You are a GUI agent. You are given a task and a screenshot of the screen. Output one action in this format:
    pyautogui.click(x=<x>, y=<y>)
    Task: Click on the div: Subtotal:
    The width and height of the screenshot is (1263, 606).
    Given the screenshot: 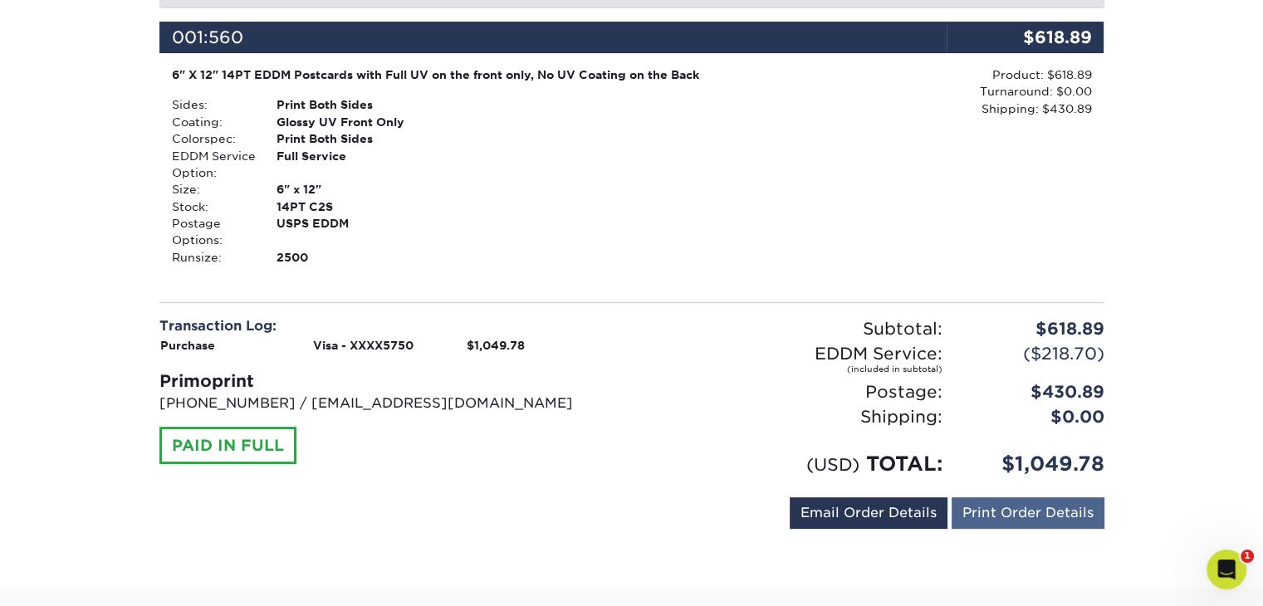 What is the action you would take?
    pyautogui.click(x=793, y=329)
    